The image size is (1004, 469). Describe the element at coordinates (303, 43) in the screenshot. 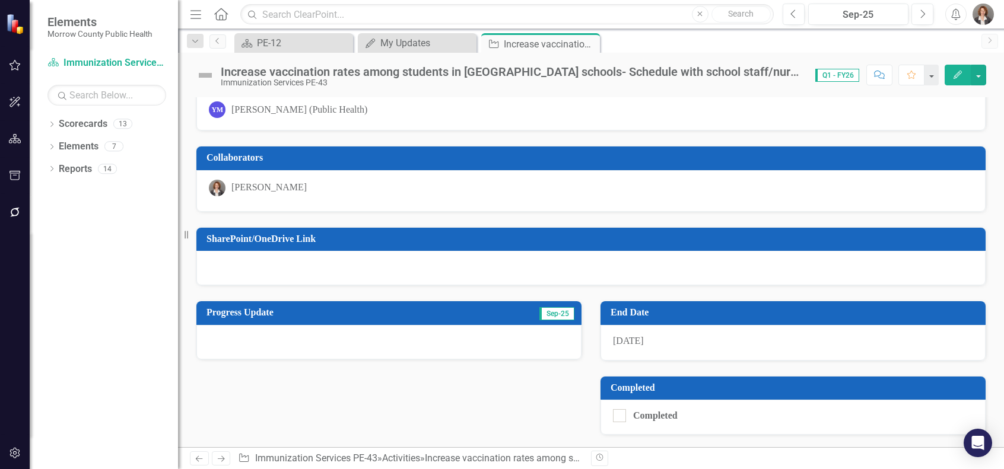

I see `div: PE-12` at that location.